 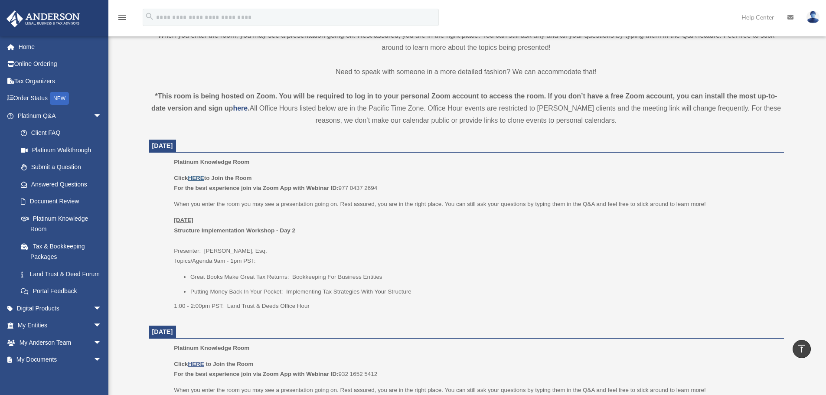 What do you see at coordinates (60, 360) in the screenshot?
I see `a: My Documentsarrow_drop_down` at bounding box center [60, 360].